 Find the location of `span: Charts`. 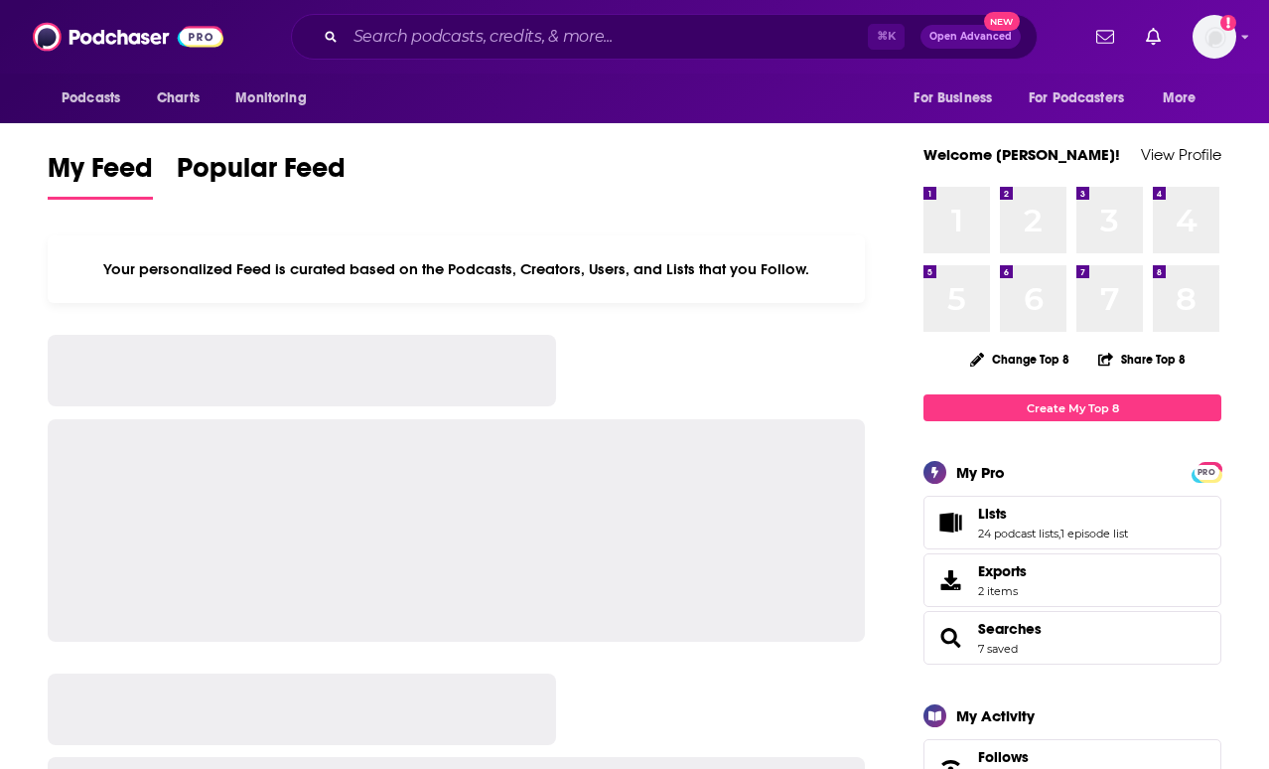

span: Charts is located at coordinates (178, 98).